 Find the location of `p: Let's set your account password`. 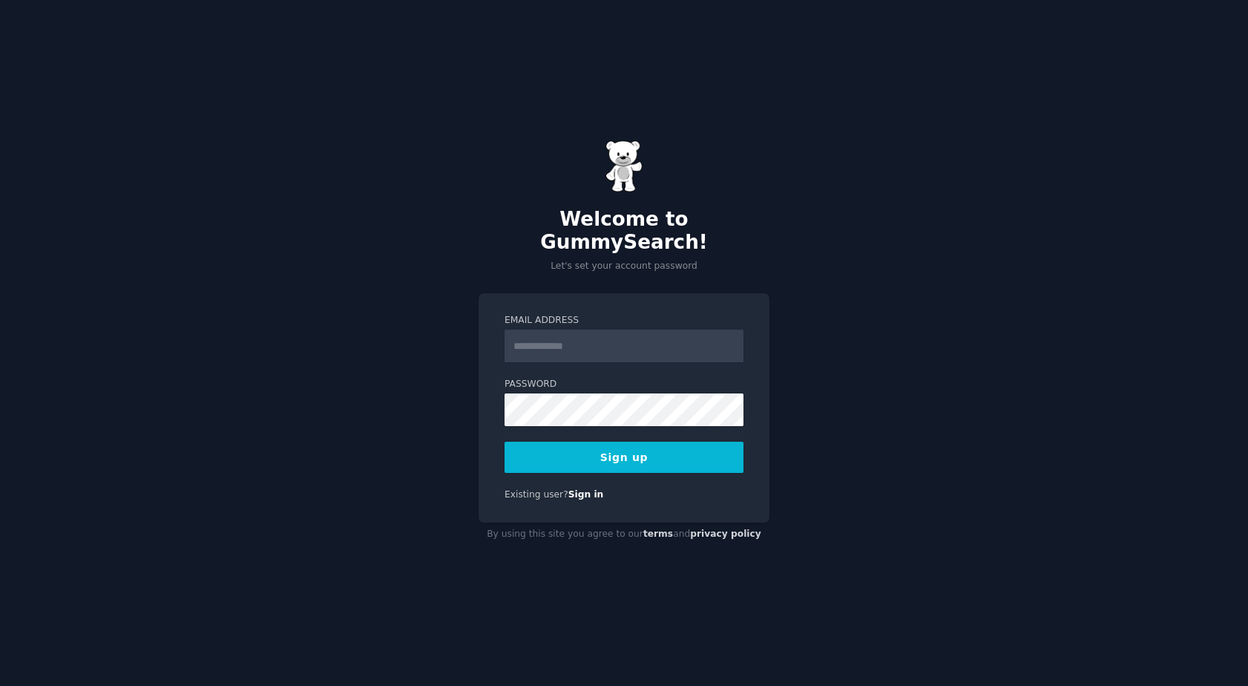

p: Let's set your account password is located at coordinates (624, 266).